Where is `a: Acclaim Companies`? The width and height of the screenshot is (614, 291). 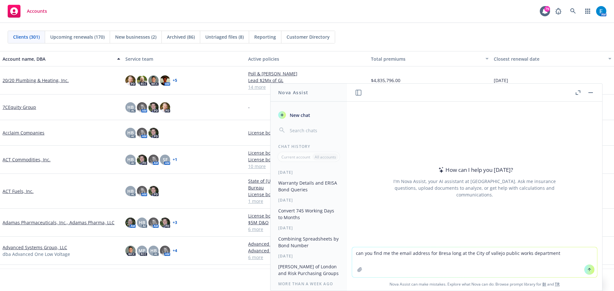
a: Acclaim Companies is located at coordinates (23, 133).